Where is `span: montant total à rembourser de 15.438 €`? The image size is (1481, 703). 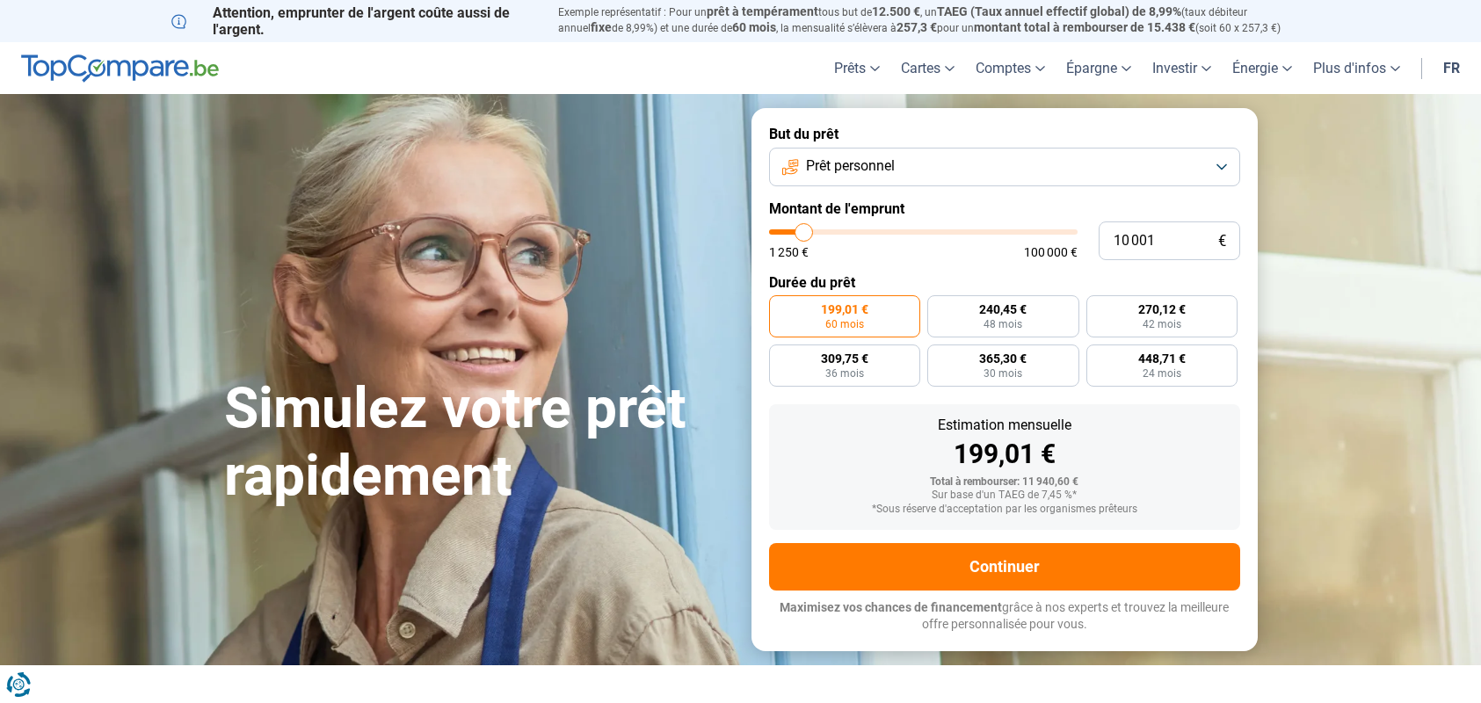
span: montant total à rembourser de 15.438 € is located at coordinates (1085, 27).